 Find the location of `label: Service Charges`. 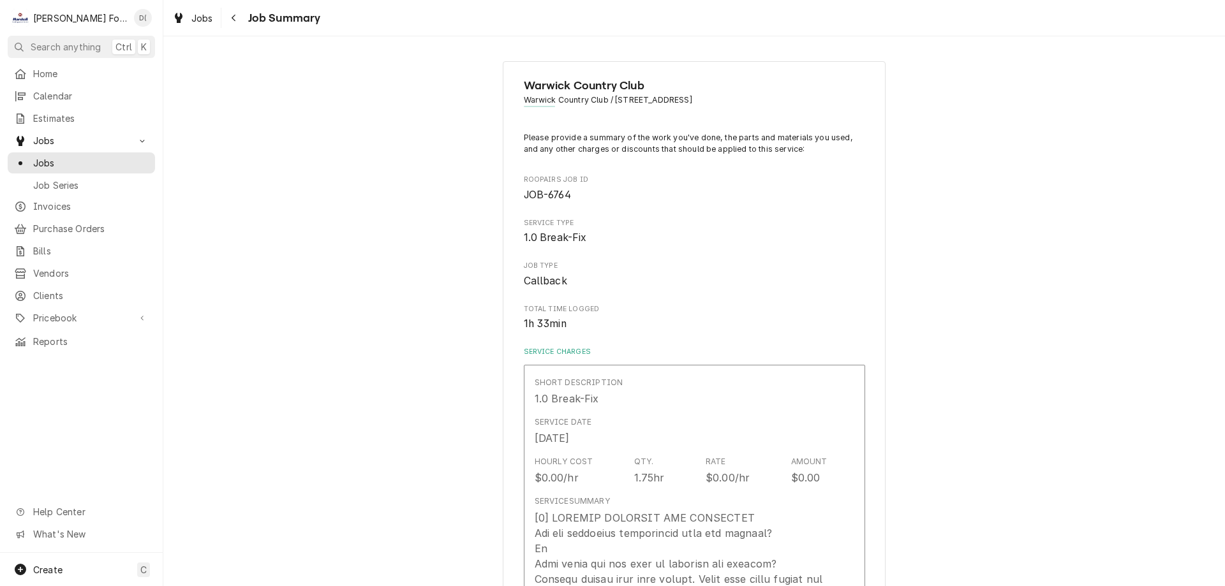

label: Service Charges is located at coordinates (694, 352).